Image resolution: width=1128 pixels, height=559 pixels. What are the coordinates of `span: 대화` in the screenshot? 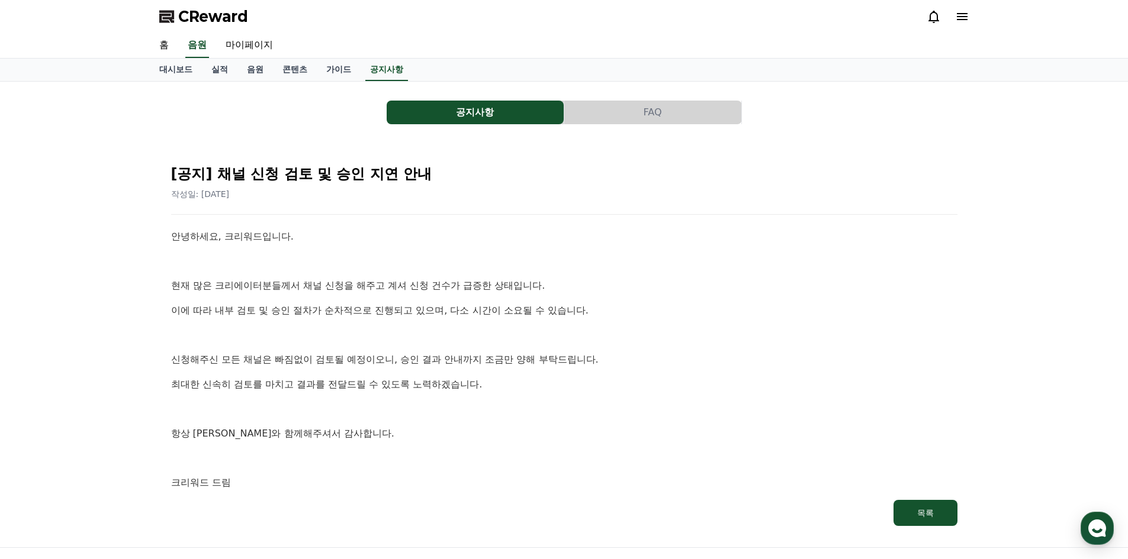 It's located at (115, 398).